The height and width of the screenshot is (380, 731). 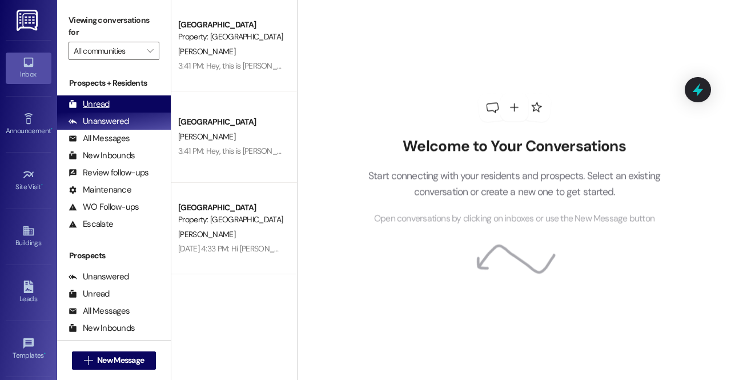 I want to click on h2: Welcome to Your Conversations, so click(x=514, y=146).